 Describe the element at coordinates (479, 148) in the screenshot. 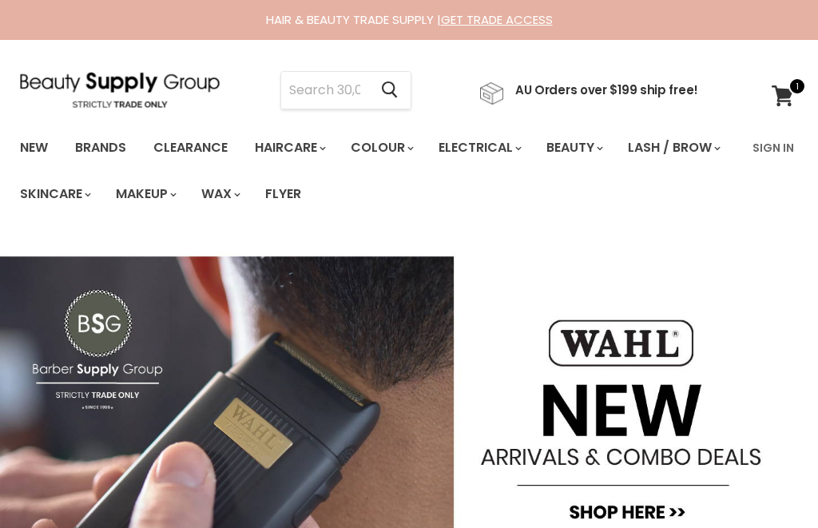

I see `a: Electrical` at that location.